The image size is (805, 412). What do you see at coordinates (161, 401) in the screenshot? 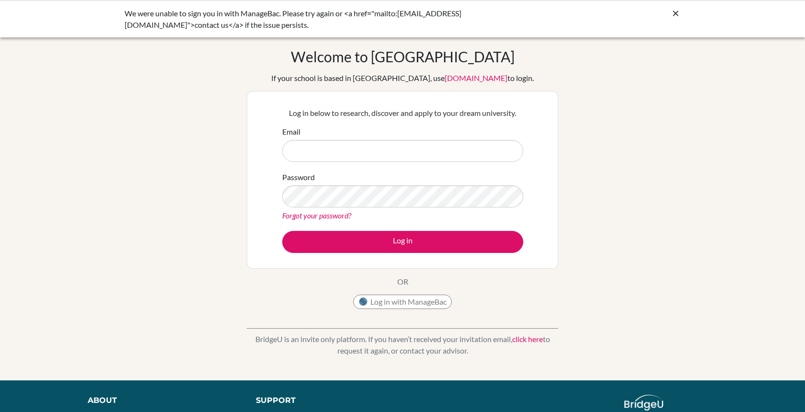
I see `div: About` at bounding box center [161, 401].